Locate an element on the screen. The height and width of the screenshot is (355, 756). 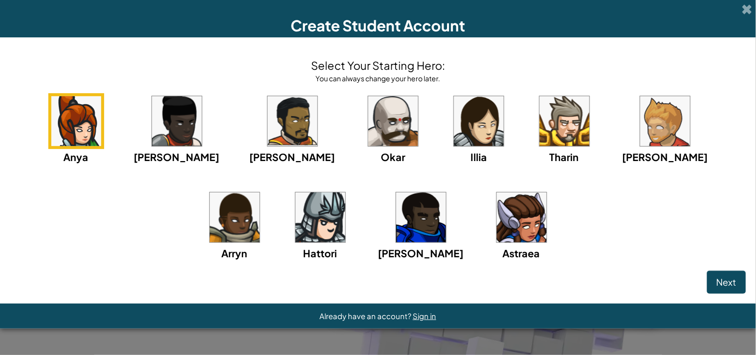
button: Next is located at coordinates (727, 282).